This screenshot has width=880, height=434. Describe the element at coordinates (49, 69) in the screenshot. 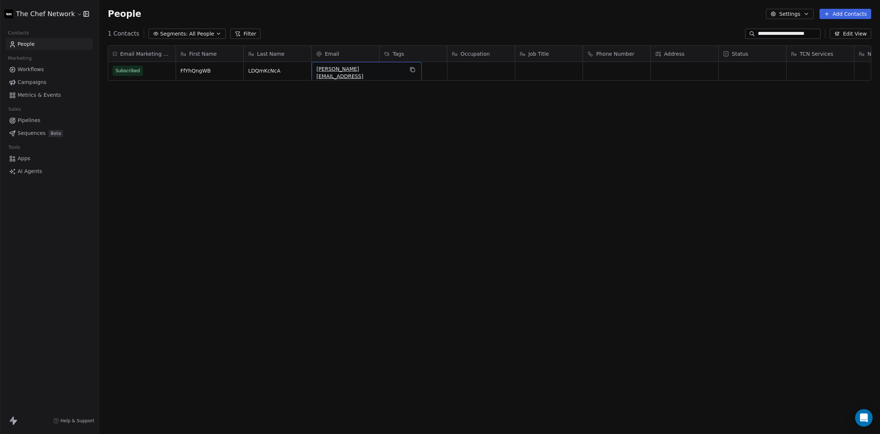

I see `a: Workflows` at that location.